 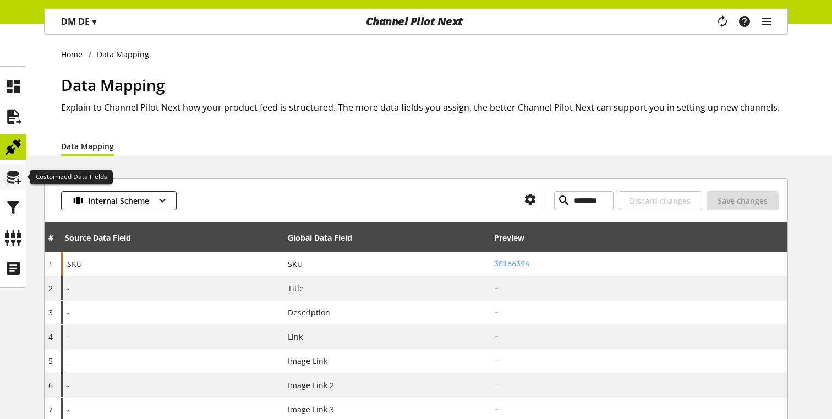 What do you see at coordinates (742, 200) in the screenshot?
I see `span: Save changes` at bounding box center [742, 200].